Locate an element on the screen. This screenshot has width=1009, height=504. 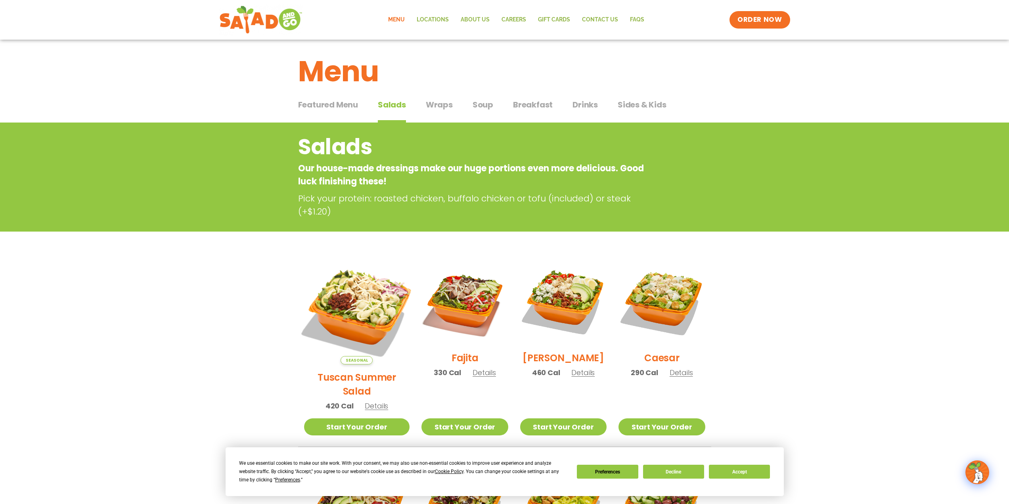
button: Preferences is located at coordinates (607, 471).